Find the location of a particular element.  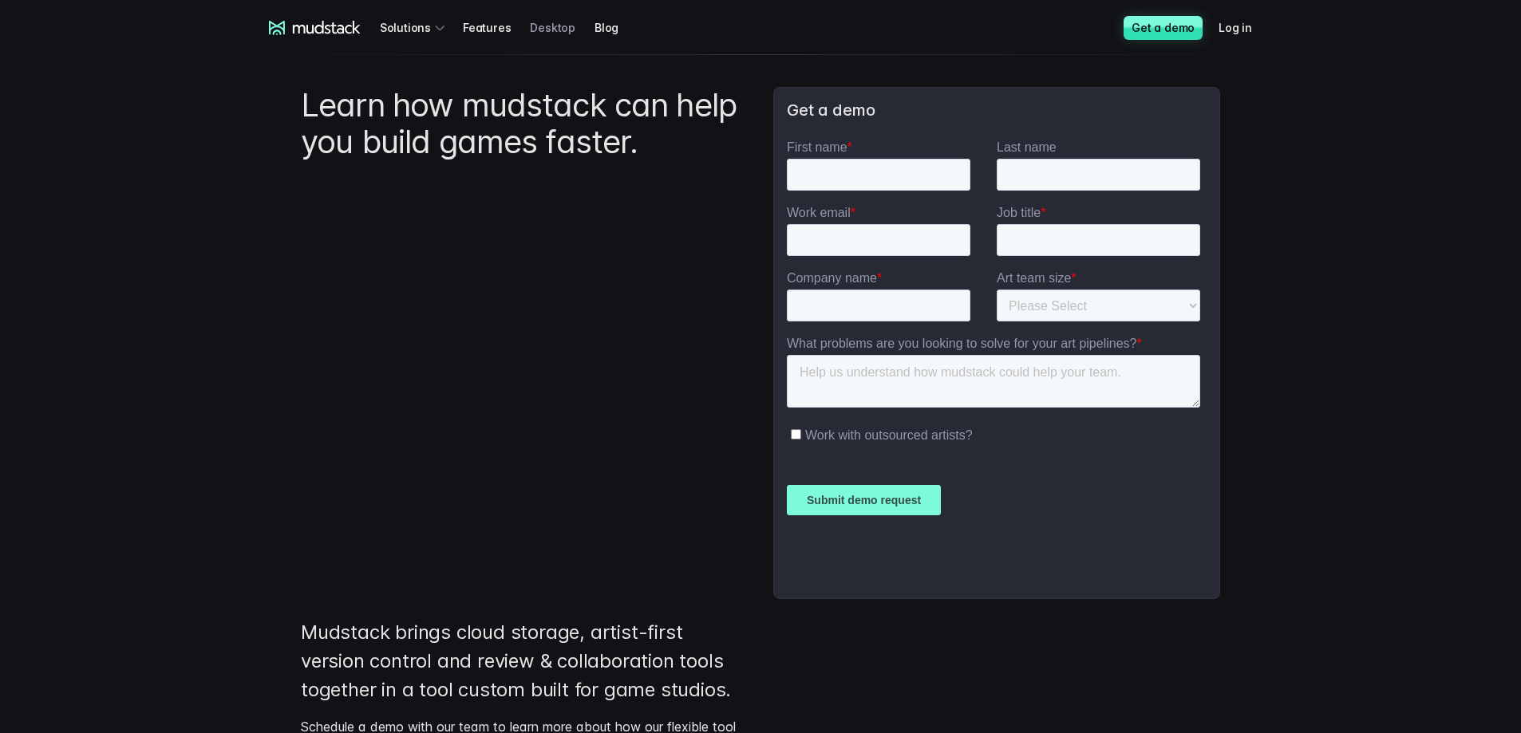

span: Last name is located at coordinates (239, 7).